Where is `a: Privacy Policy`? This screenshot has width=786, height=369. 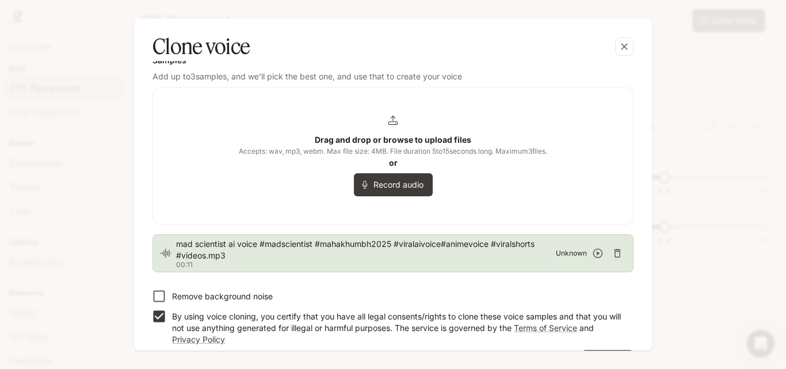 a: Privacy Policy is located at coordinates (198, 339).